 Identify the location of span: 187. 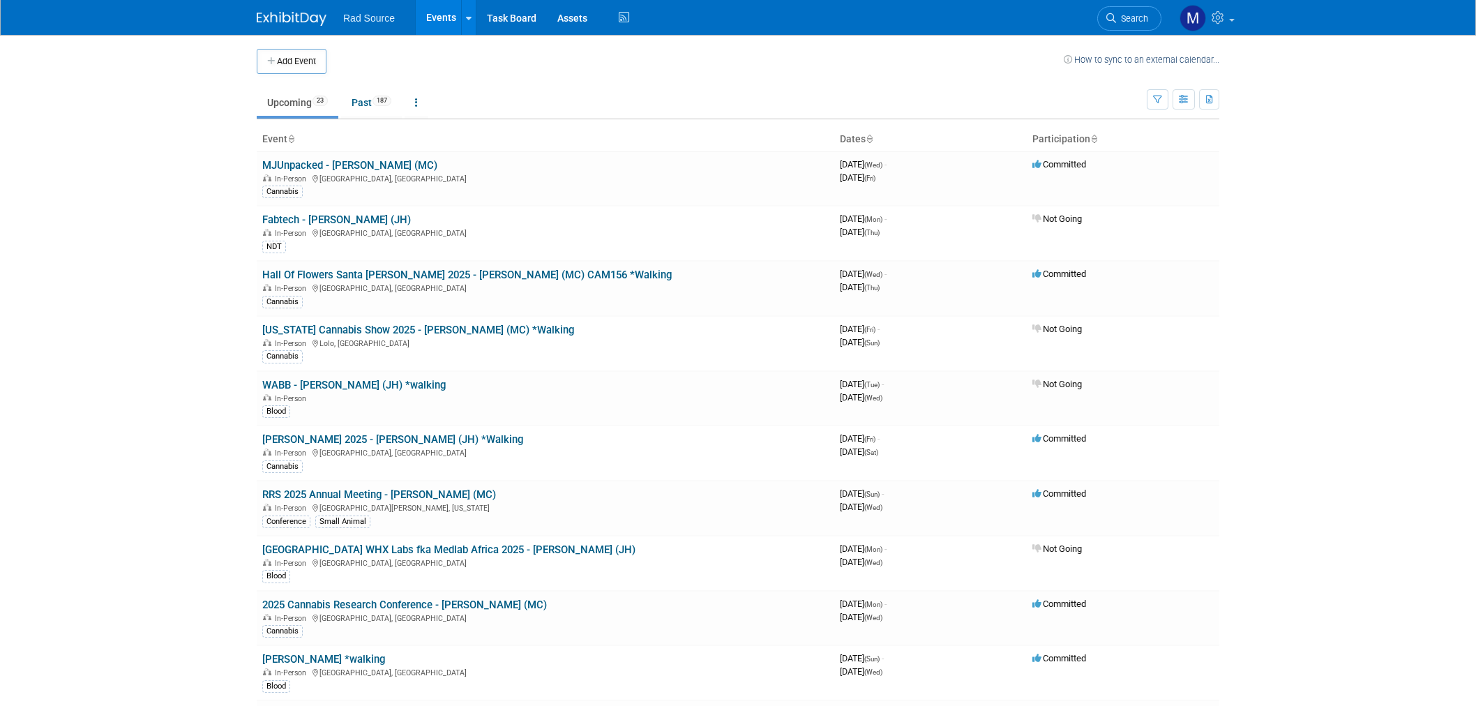
(381, 100).